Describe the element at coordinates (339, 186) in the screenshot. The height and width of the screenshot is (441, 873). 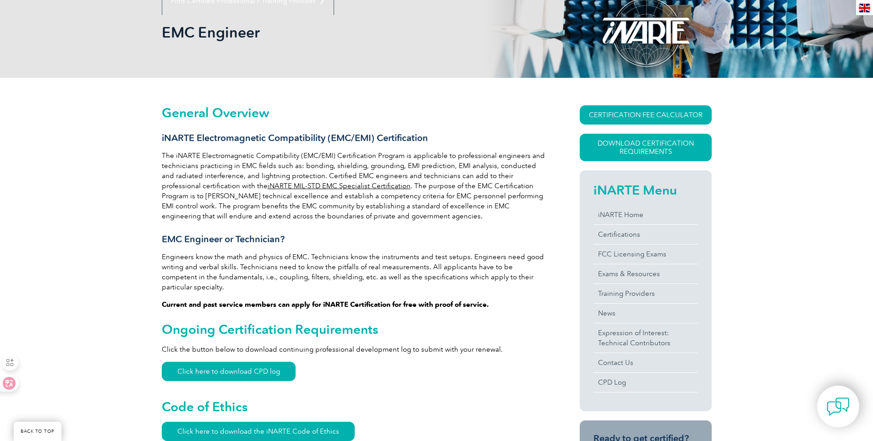
I see `a: iNARTE MIL-STD EMC Specialist Certification` at that location.